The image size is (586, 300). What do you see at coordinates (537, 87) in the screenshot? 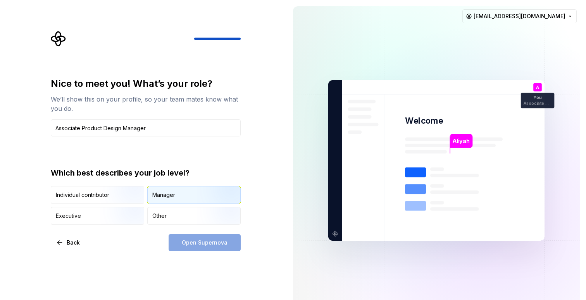
I see `p: A` at bounding box center [537, 87].